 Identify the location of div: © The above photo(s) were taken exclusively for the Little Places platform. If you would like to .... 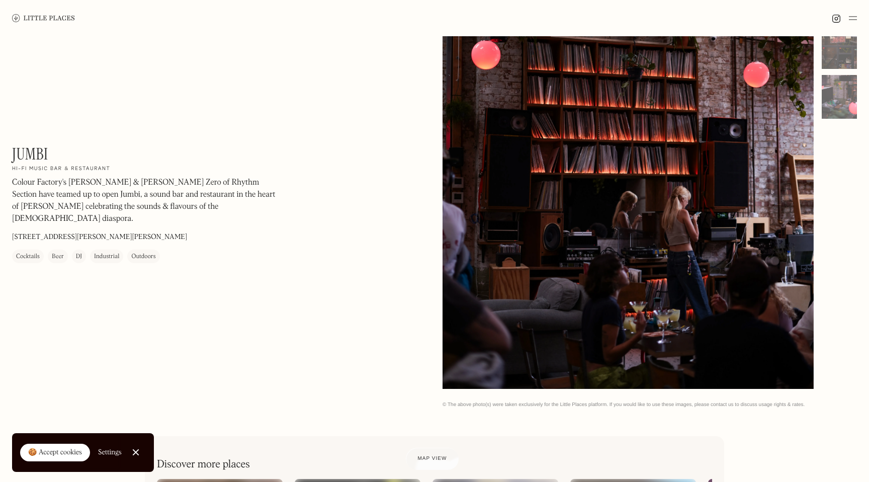
(649, 404).